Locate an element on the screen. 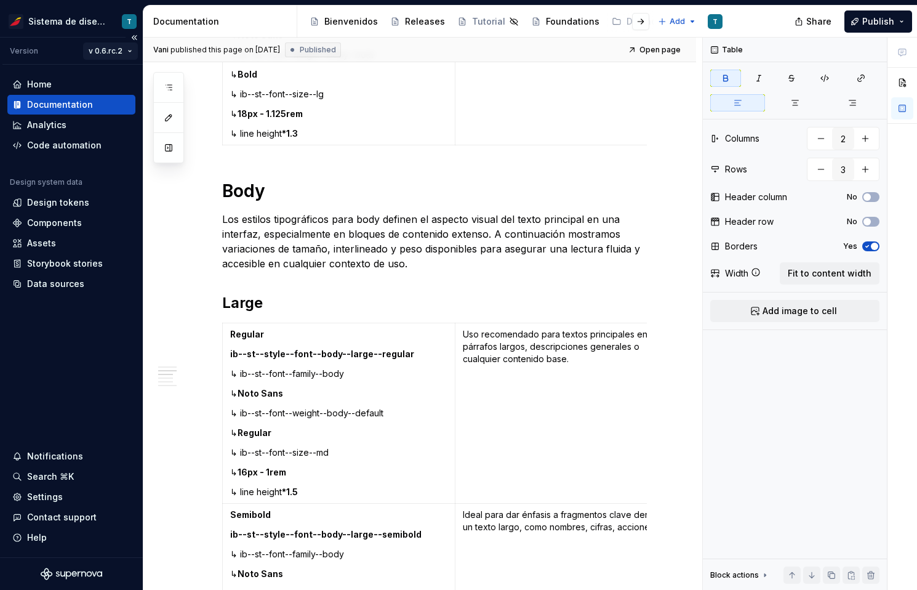  h1: Body is located at coordinates (435, 191).